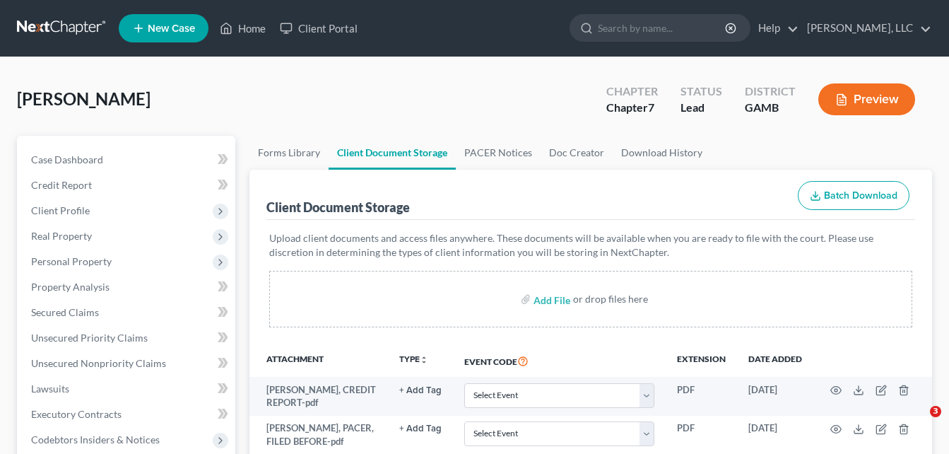 The height and width of the screenshot is (454, 949). Describe the element at coordinates (701, 107) in the screenshot. I see `div: Lead` at that location.